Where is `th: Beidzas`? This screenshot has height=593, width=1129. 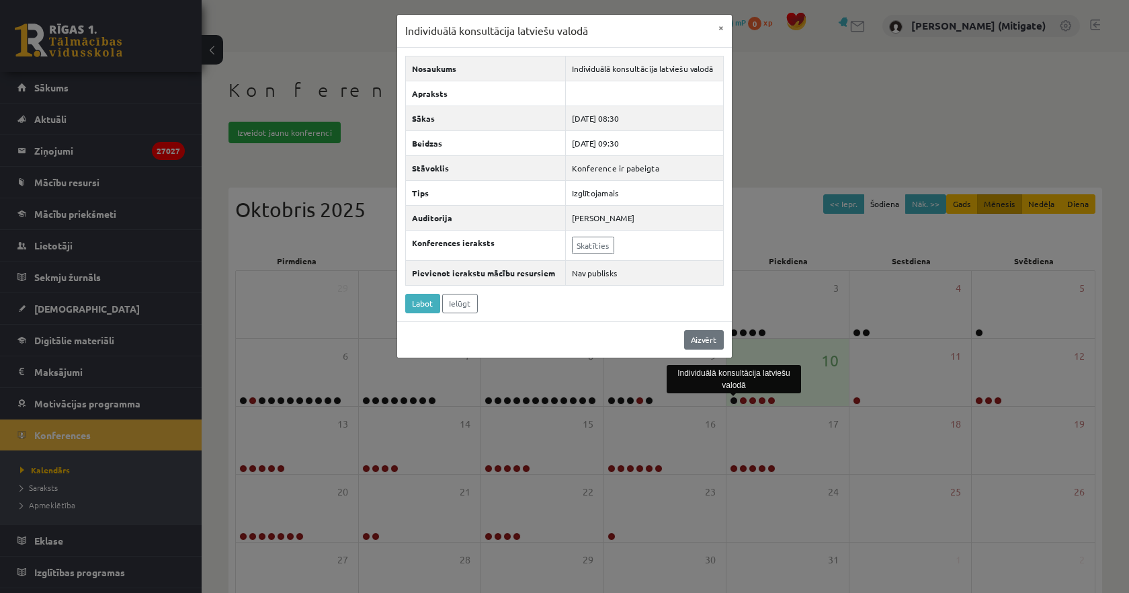
th: Beidzas is located at coordinates (486, 142).